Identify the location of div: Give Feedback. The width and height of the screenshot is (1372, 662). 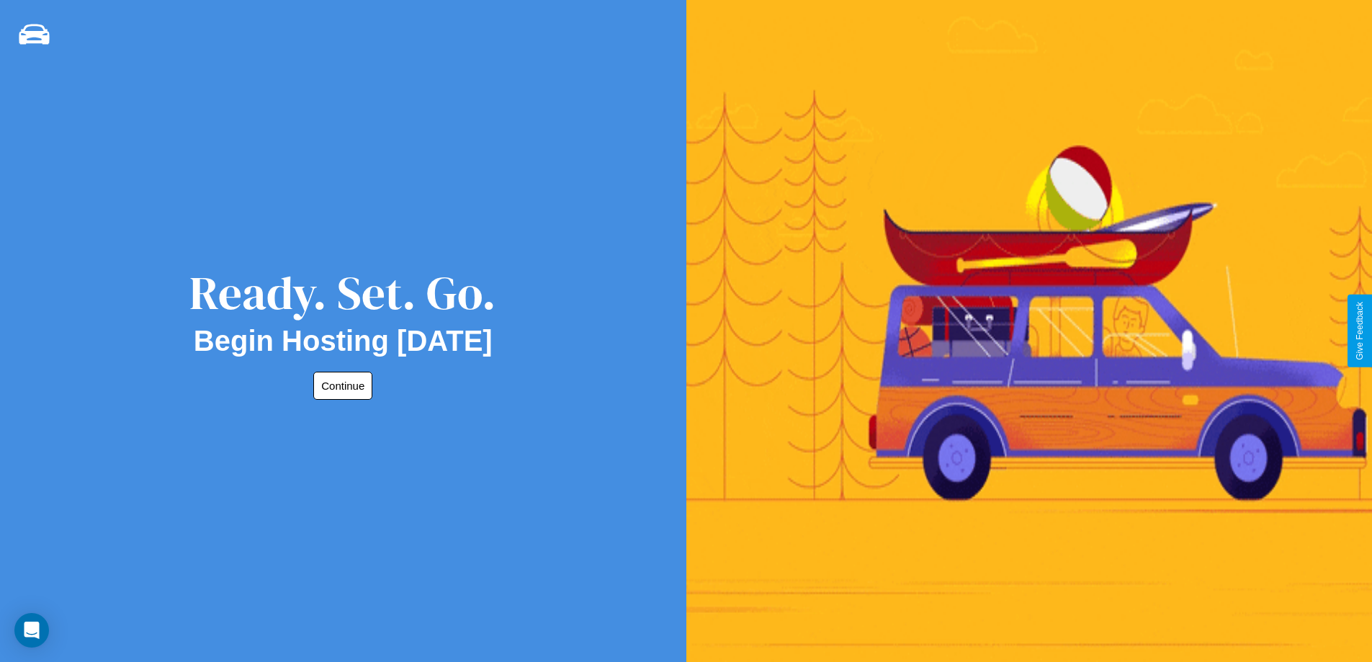
(1360, 331).